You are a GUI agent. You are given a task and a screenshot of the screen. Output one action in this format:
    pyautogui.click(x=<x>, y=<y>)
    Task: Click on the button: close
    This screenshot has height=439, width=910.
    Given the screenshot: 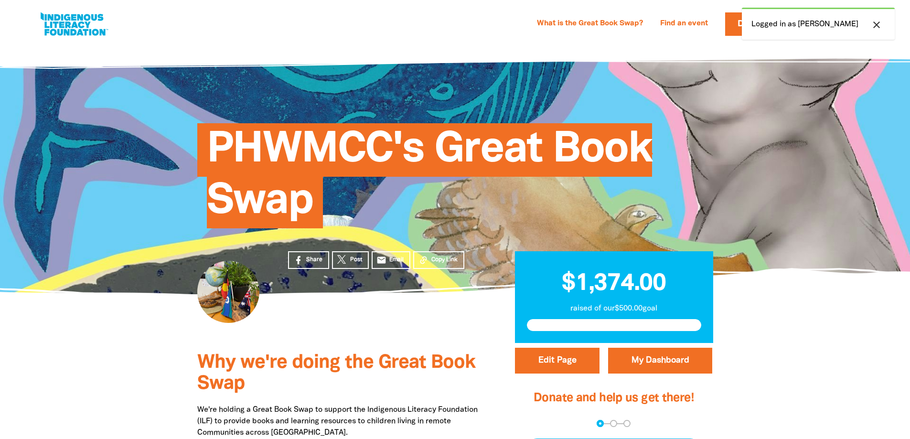 What is the action you would take?
    pyautogui.click(x=876, y=25)
    